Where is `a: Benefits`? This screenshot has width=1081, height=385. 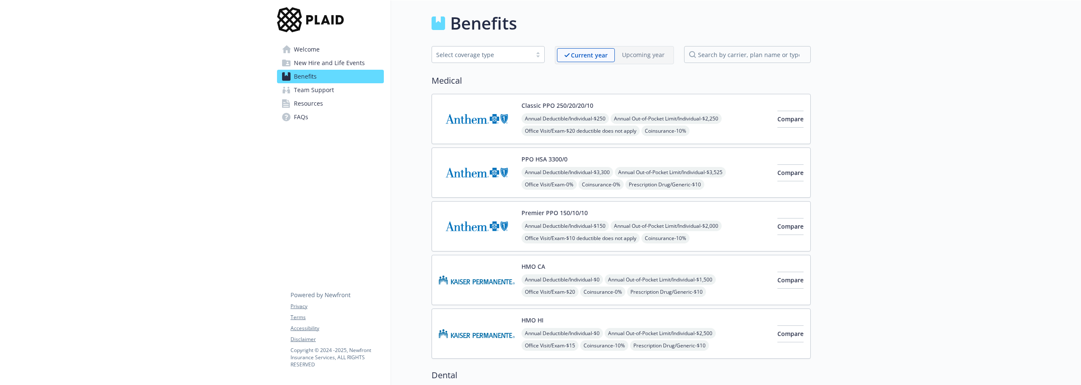
a: Benefits is located at coordinates (330, 76).